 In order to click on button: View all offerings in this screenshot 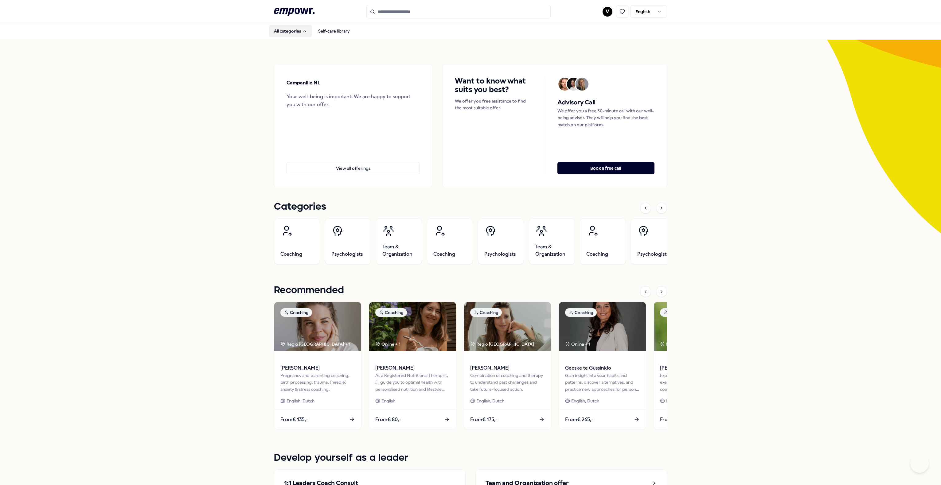, I will do `click(353, 168)`.